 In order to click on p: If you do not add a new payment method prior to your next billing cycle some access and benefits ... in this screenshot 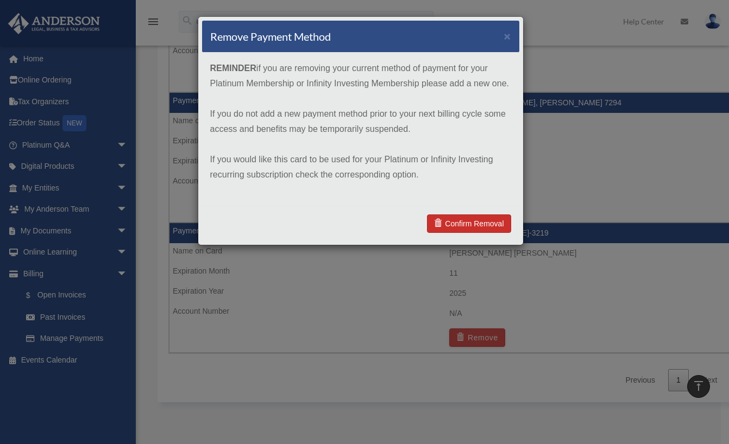, I will do `click(361, 122)`.